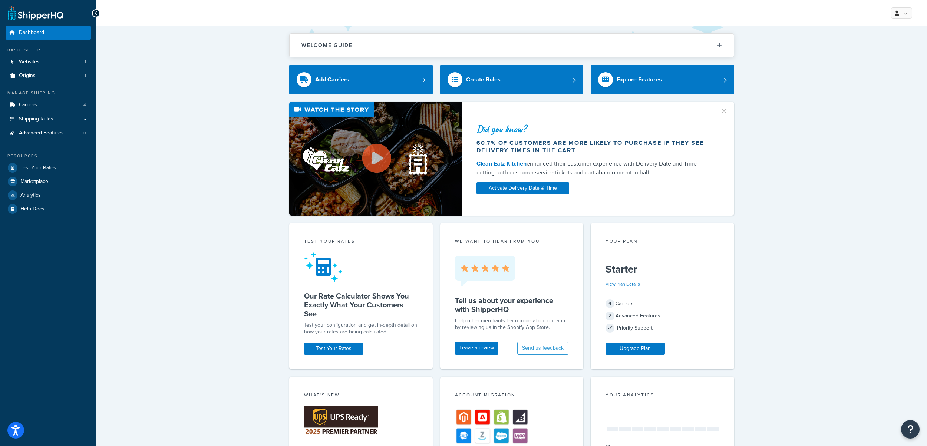 The image size is (927, 446). Describe the element at coordinates (48, 62) in the screenshot. I see `li: Websites` at that location.